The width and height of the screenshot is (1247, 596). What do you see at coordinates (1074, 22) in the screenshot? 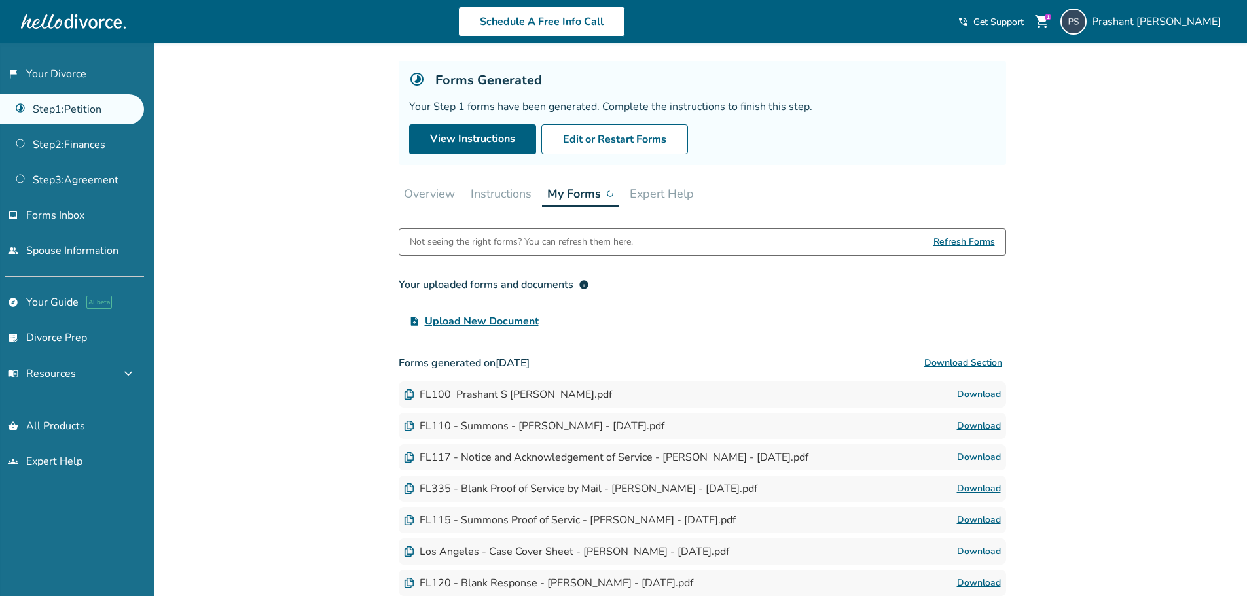
I see `img: psengar005@gmail.com` at bounding box center [1074, 22].